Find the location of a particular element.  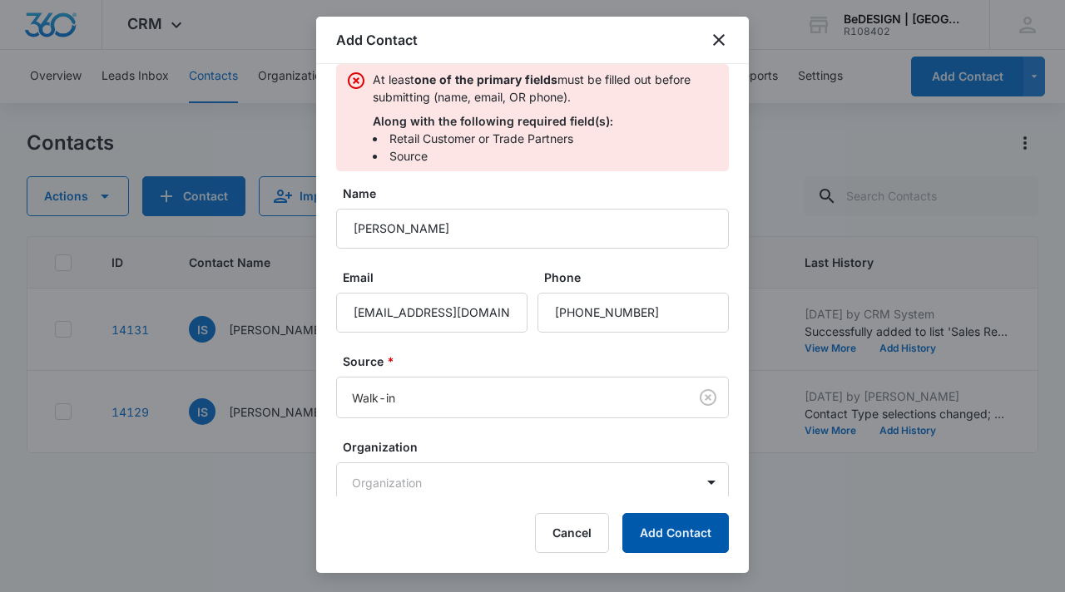

button: Clear is located at coordinates (708, 398).